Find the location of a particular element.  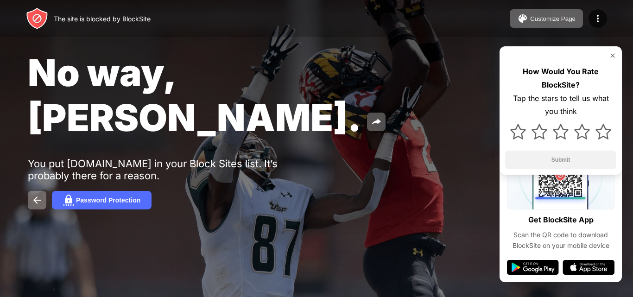

img: app-store.svg is located at coordinates (588, 267).